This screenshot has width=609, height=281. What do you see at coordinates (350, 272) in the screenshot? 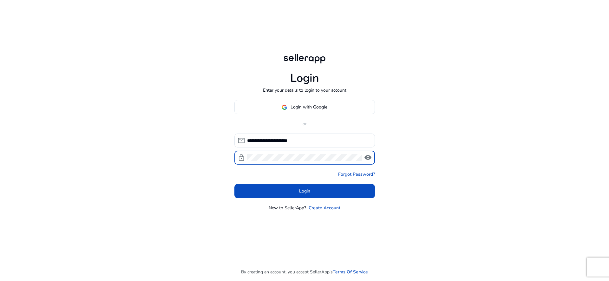
I see `a: Terms Of Service` at bounding box center [350, 272].